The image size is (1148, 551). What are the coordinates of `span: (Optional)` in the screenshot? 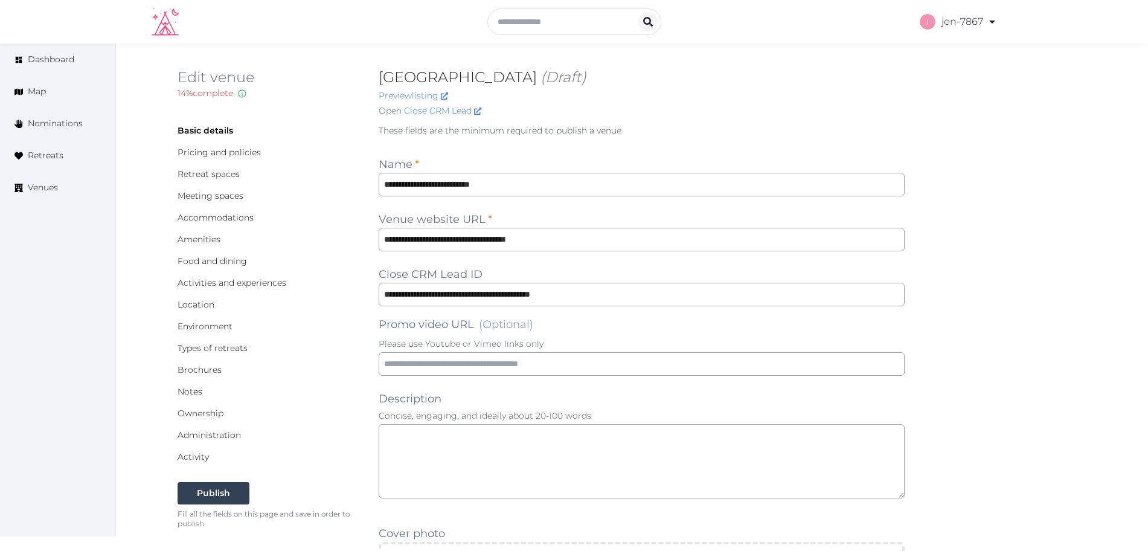 It's located at (506, 324).